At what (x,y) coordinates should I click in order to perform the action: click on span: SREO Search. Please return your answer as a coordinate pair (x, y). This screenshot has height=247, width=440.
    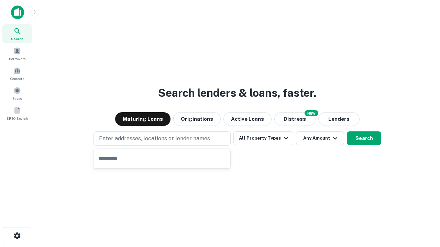
    Looking at the image, I should click on (17, 119).